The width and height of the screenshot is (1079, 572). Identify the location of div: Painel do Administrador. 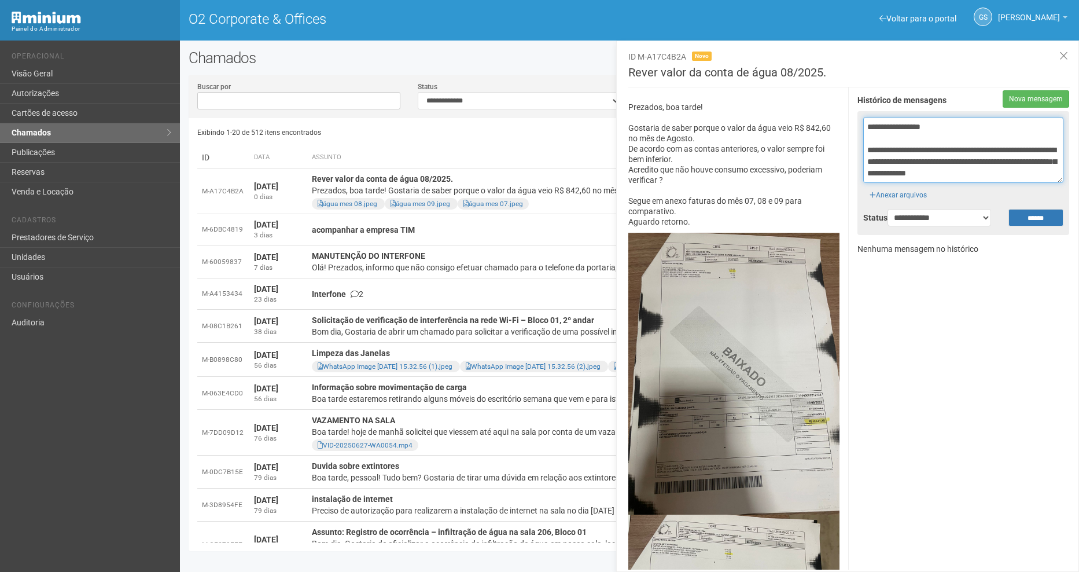
(91, 29).